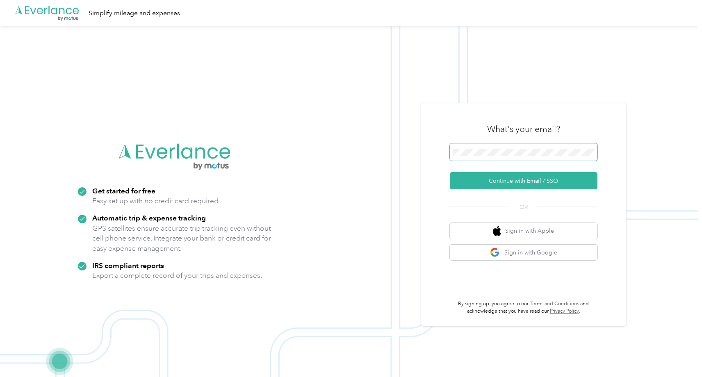 This screenshot has height=377, width=702. Describe the element at coordinates (523, 307) in the screenshot. I see `p: By signing up, you agree to our and acknowledge that you have read our .` at that location.